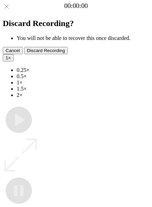 The width and height of the screenshot is (152, 207). I want to click on h2: Discard Recording?, so click(76, 23).